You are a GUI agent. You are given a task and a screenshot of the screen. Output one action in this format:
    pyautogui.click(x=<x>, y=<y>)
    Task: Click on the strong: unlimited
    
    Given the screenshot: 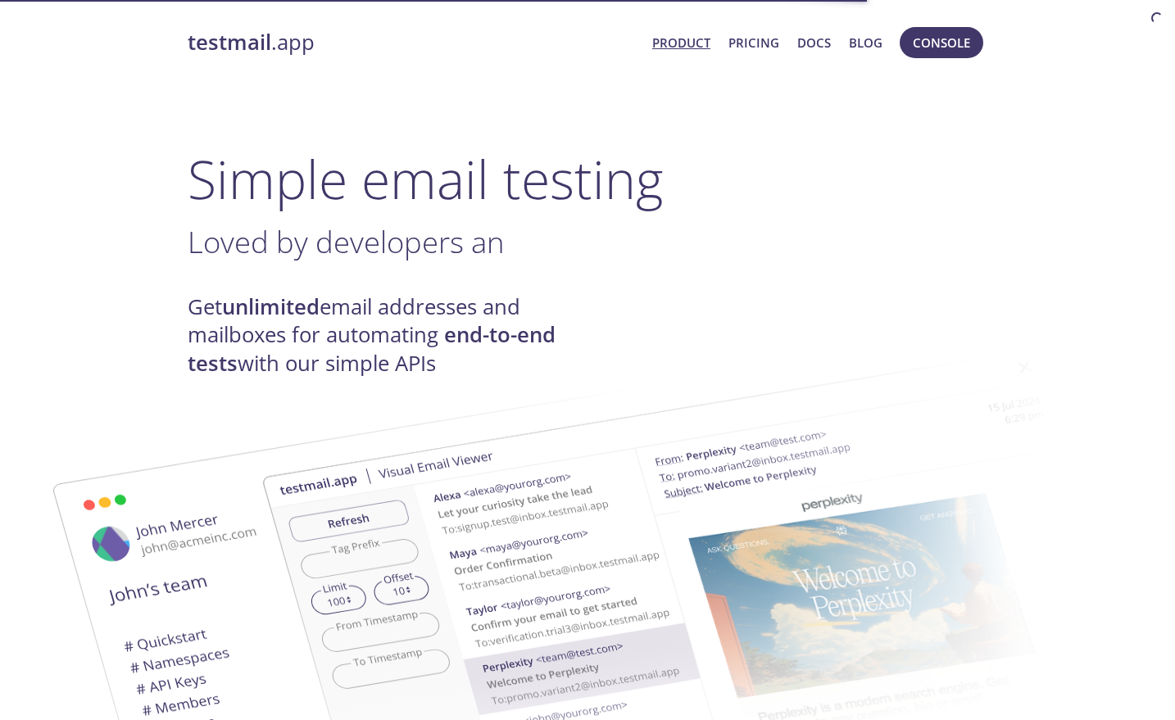 What is the action you would take?
    pyautogui.click(x=270, y=307)
    